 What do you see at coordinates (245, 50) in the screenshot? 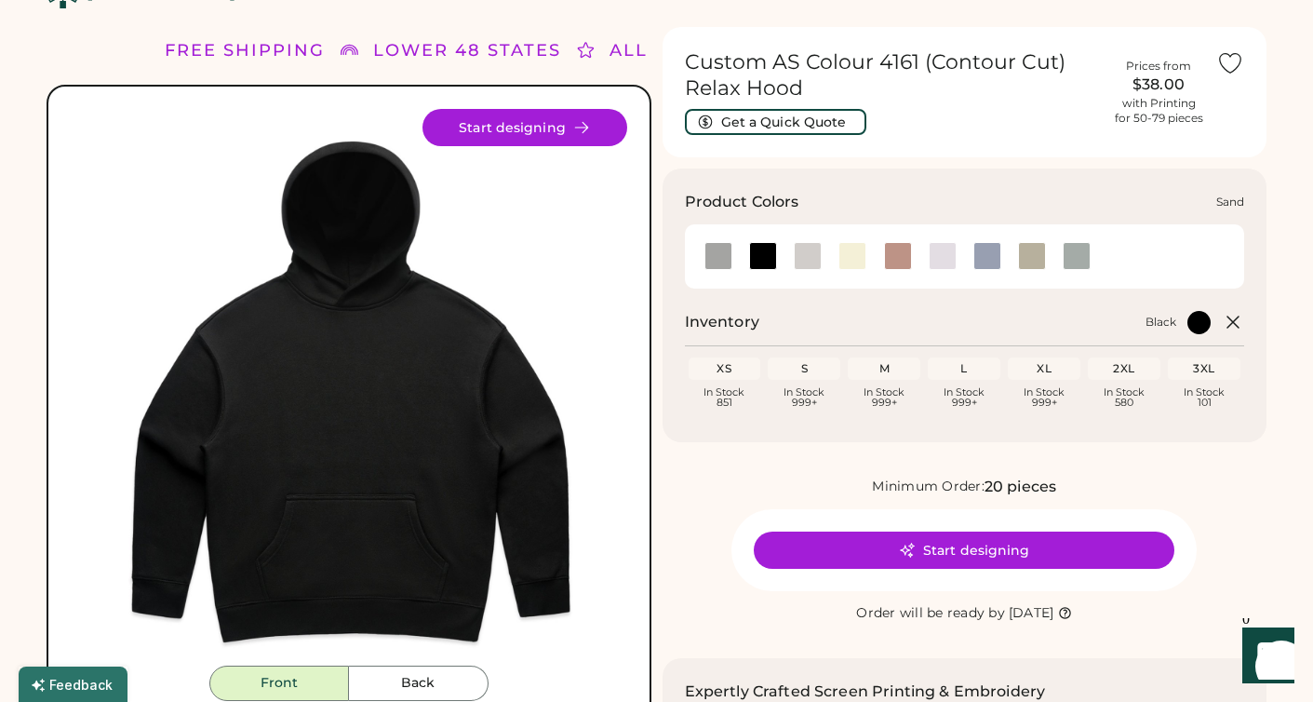
I see `div: FREE SHIPPING` at bounding box center [245, 50].